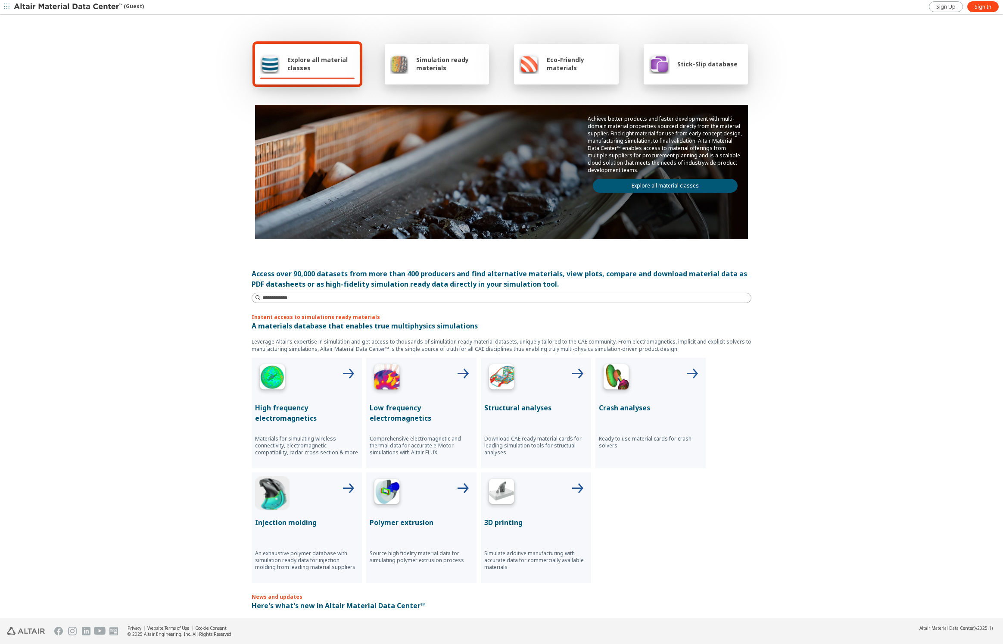 The width and height of the screenshot is (1003, 644). Describe the element at coordinates (616, 378) in the screenshot. I see `img: Crash Analyses Icon` at that location.